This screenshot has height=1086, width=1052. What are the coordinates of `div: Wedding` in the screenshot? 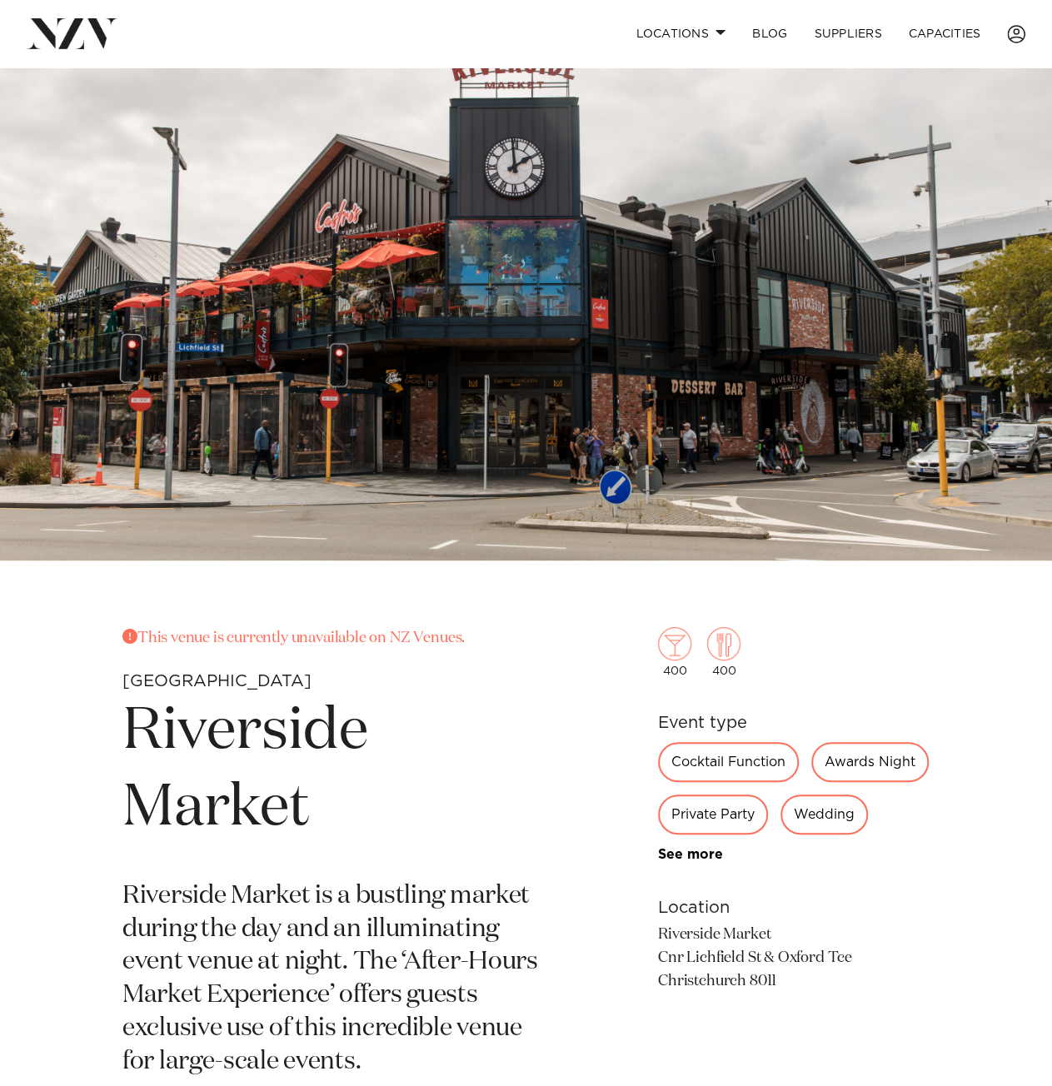 It's located at (824, 814).